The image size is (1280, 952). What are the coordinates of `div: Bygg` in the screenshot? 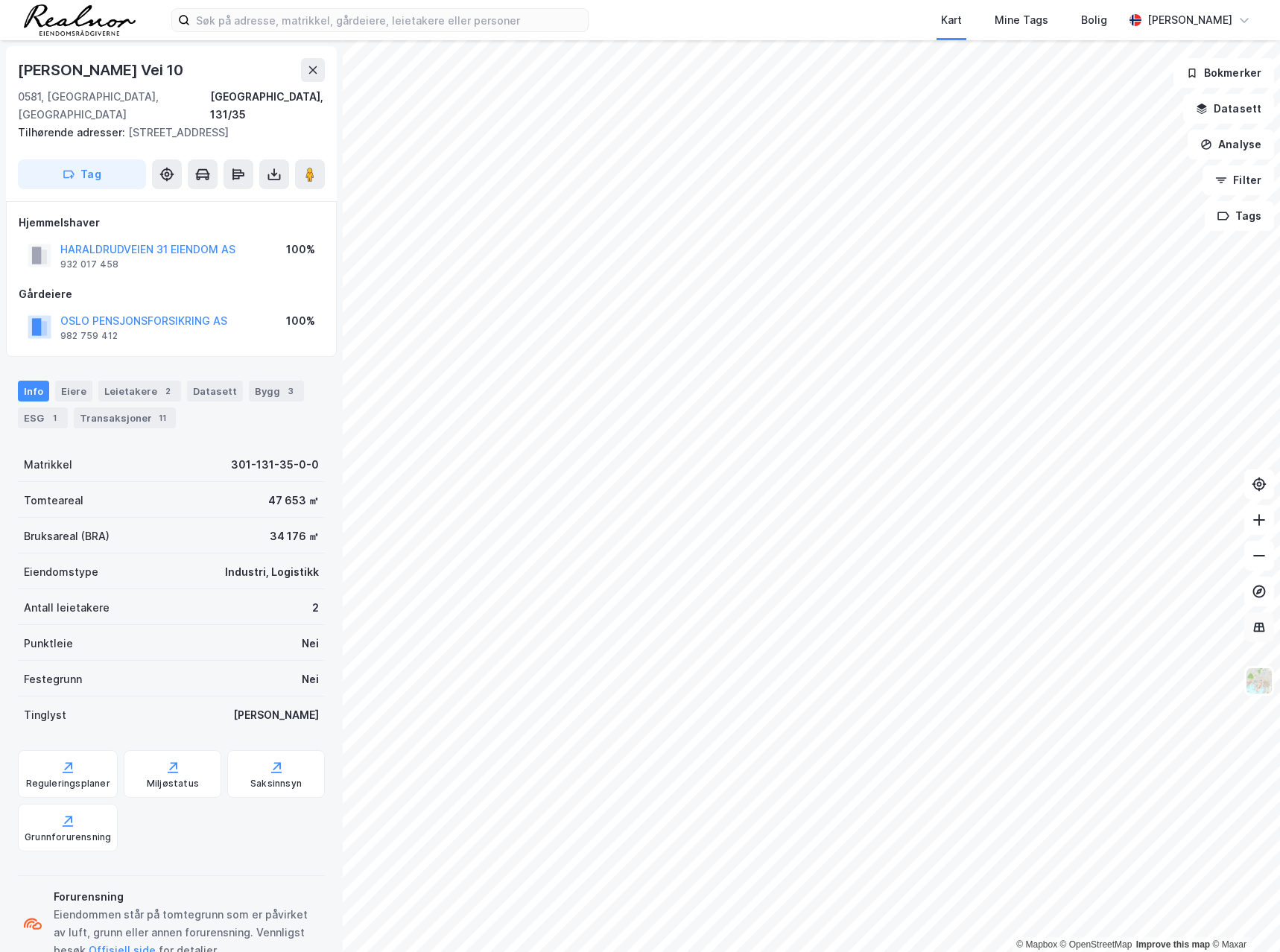 It's located at (276, 391).